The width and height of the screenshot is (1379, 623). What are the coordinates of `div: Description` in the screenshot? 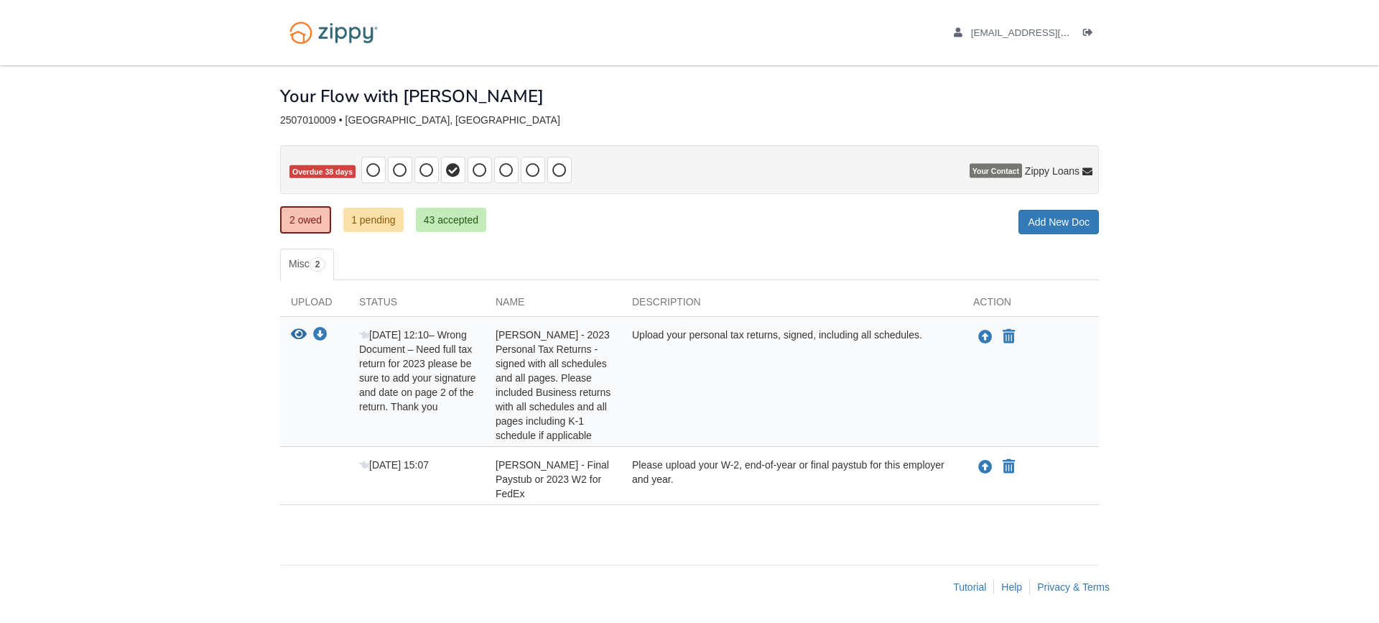 It's located at (792, 305).